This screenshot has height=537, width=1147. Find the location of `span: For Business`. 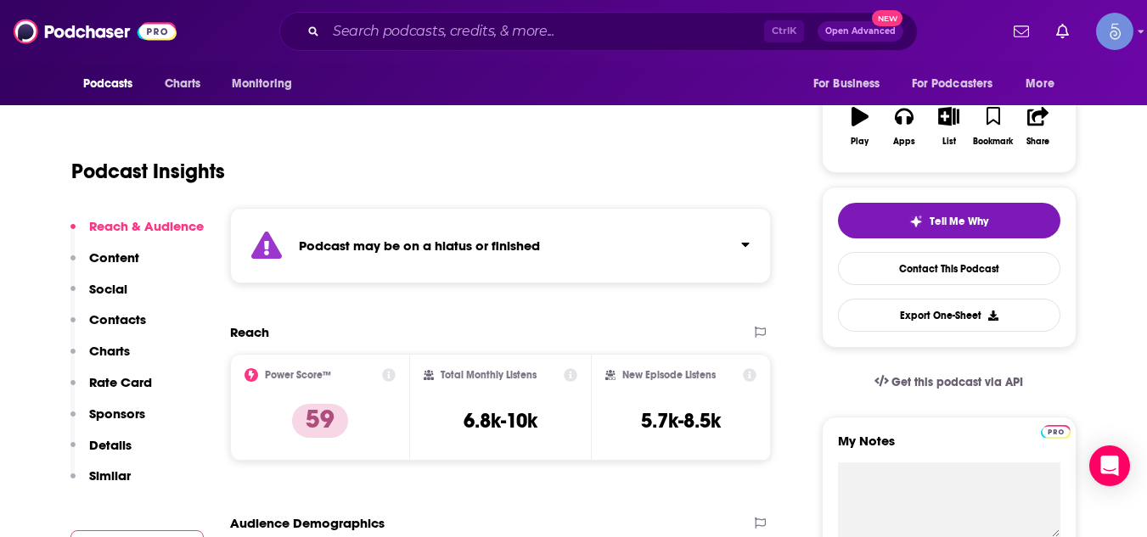

span: For Business is located at coordinates (846, 84).